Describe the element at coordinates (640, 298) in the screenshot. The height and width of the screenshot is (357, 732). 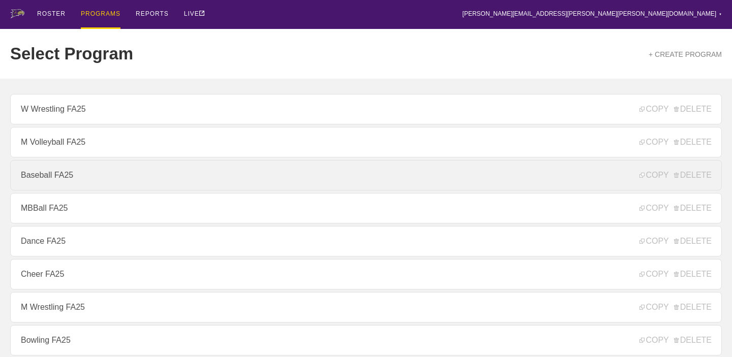
I see `div: Chat Widget` at that location.